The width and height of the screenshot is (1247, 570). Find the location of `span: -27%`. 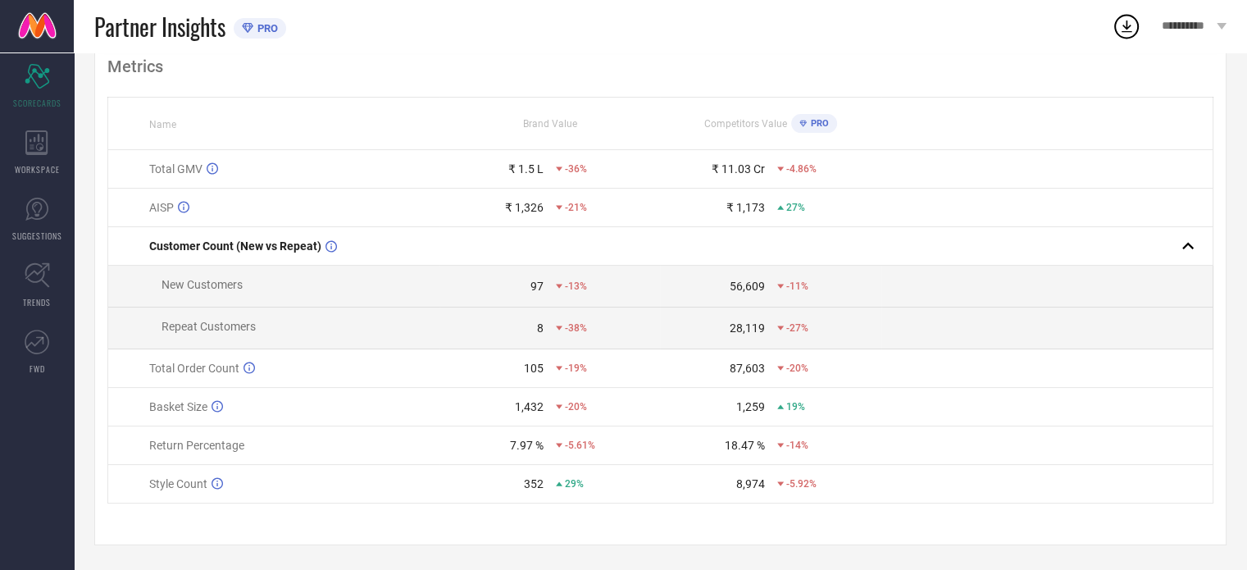

span: -27% is located at coordinates (797, 328).